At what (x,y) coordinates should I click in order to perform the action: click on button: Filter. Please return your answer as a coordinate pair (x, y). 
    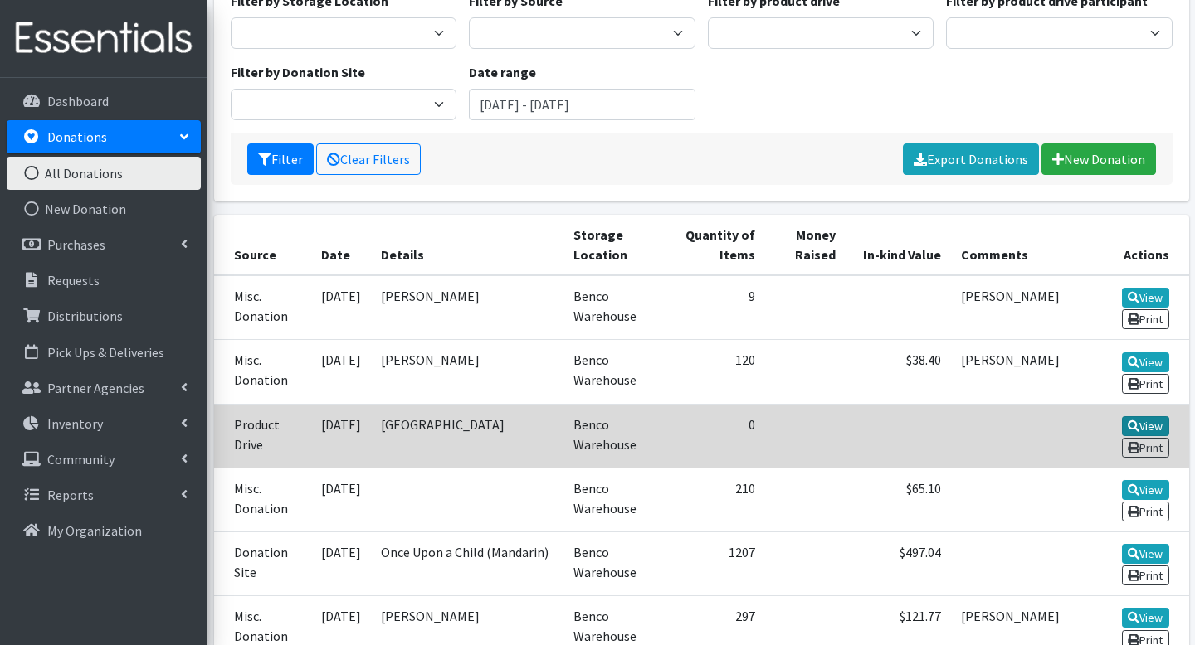
    Looking at the image, I should click on (280, 159).